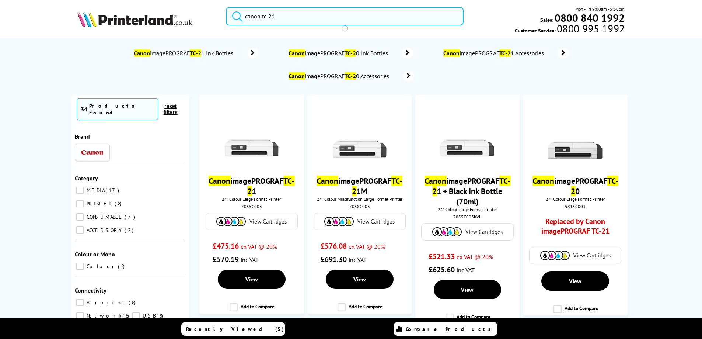  I want to click on div: 7055C003, so click(251, 206).